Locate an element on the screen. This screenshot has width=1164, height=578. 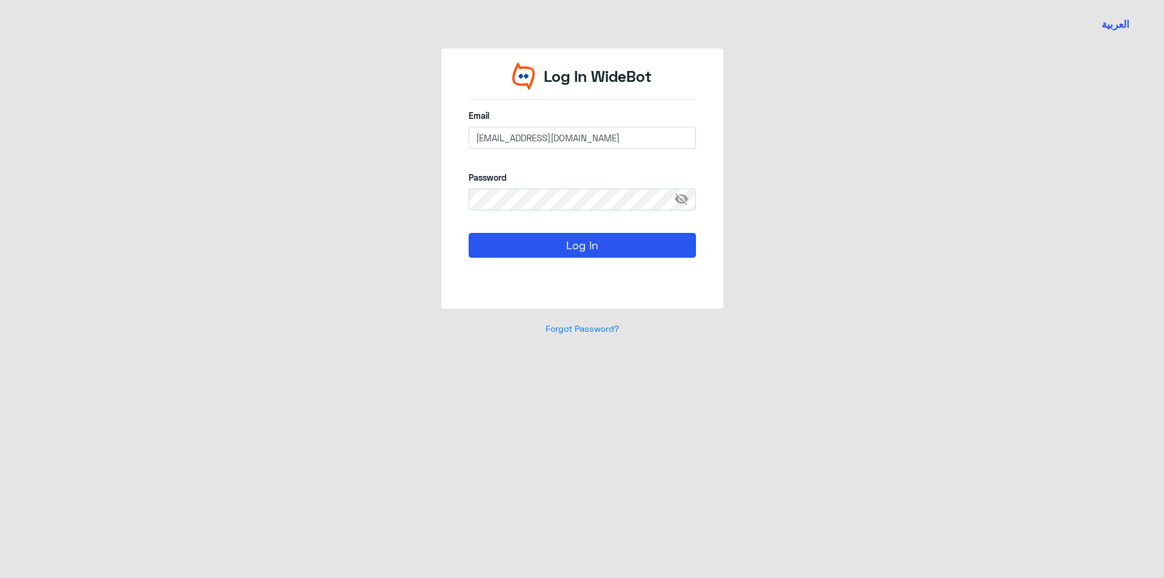
span: visibility_off is located at coordinates (685, 199).